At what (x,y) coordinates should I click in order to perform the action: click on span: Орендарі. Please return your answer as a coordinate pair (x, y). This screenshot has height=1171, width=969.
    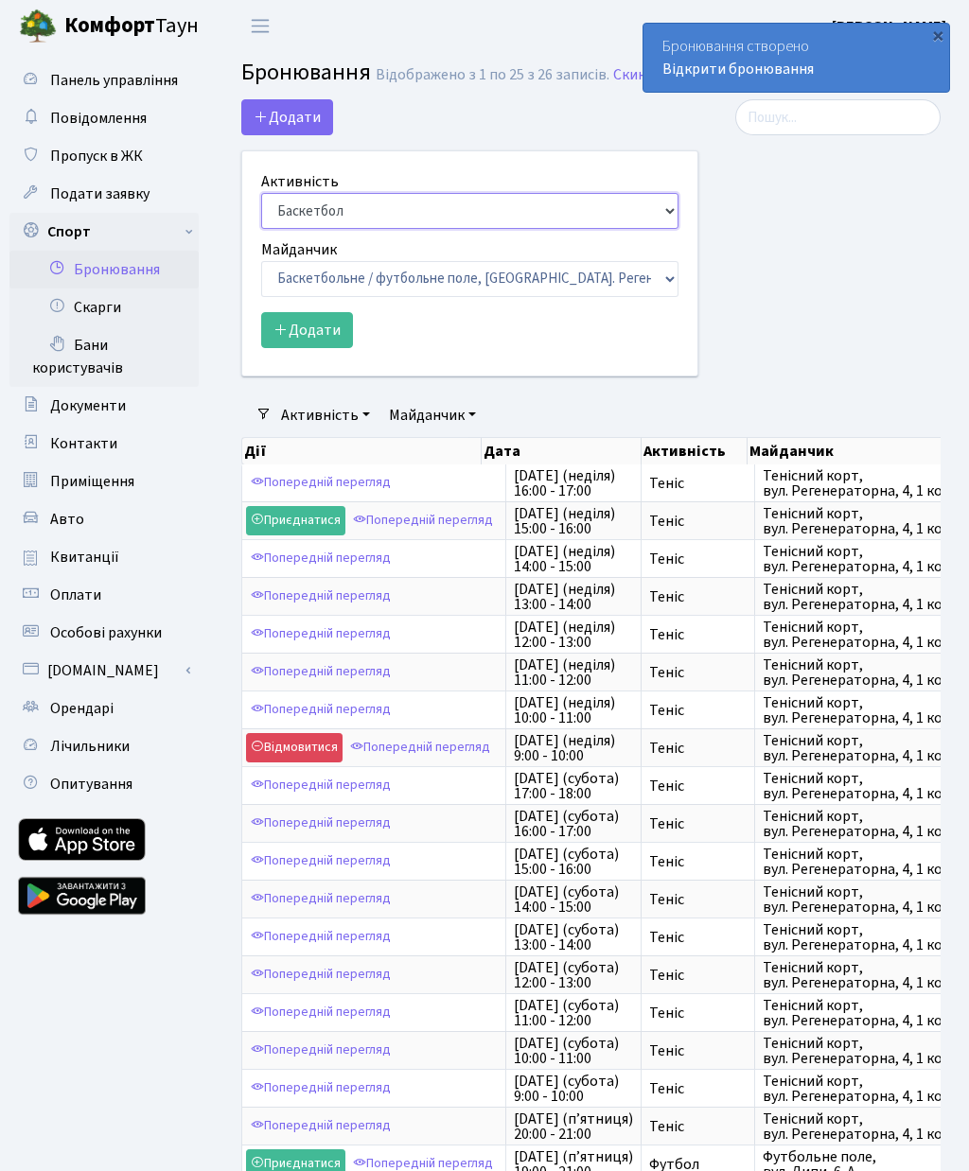
    Looking at the image, I should click on (81, 709).